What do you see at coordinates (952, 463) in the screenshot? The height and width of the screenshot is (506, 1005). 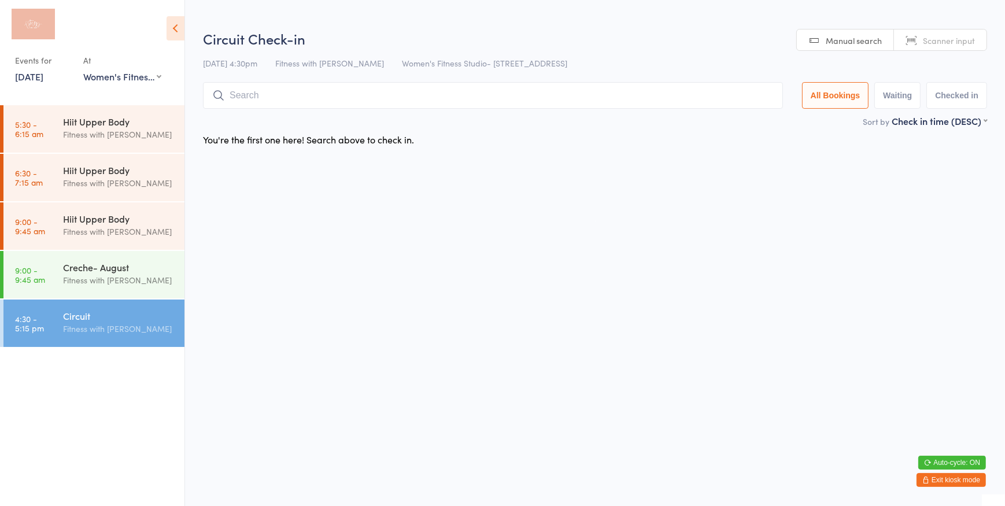 I see `button: Auto-cycle: ON` at bounding box center [952, 463].